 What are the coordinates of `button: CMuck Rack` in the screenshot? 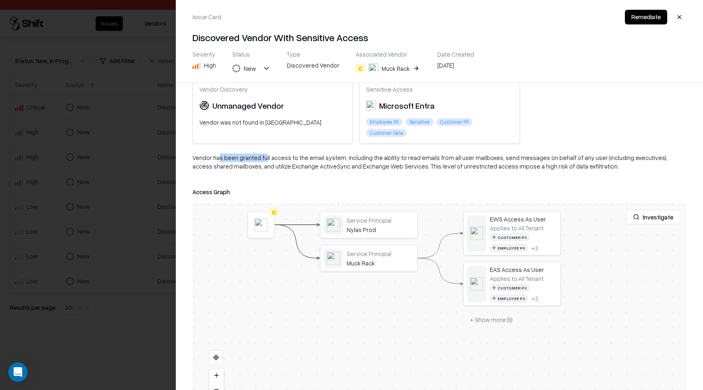 It's located at (388, 68).